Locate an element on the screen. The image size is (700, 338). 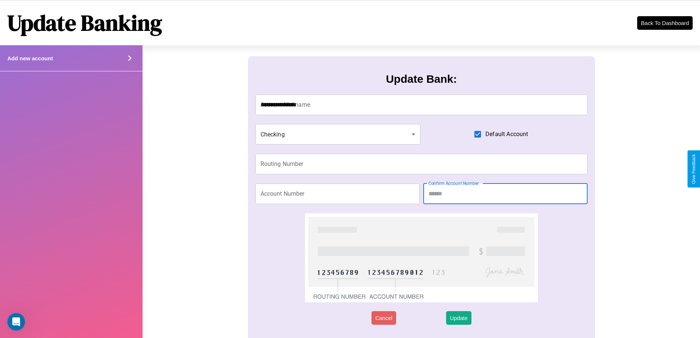
button: Cancel is located at coordinates (383, 317).